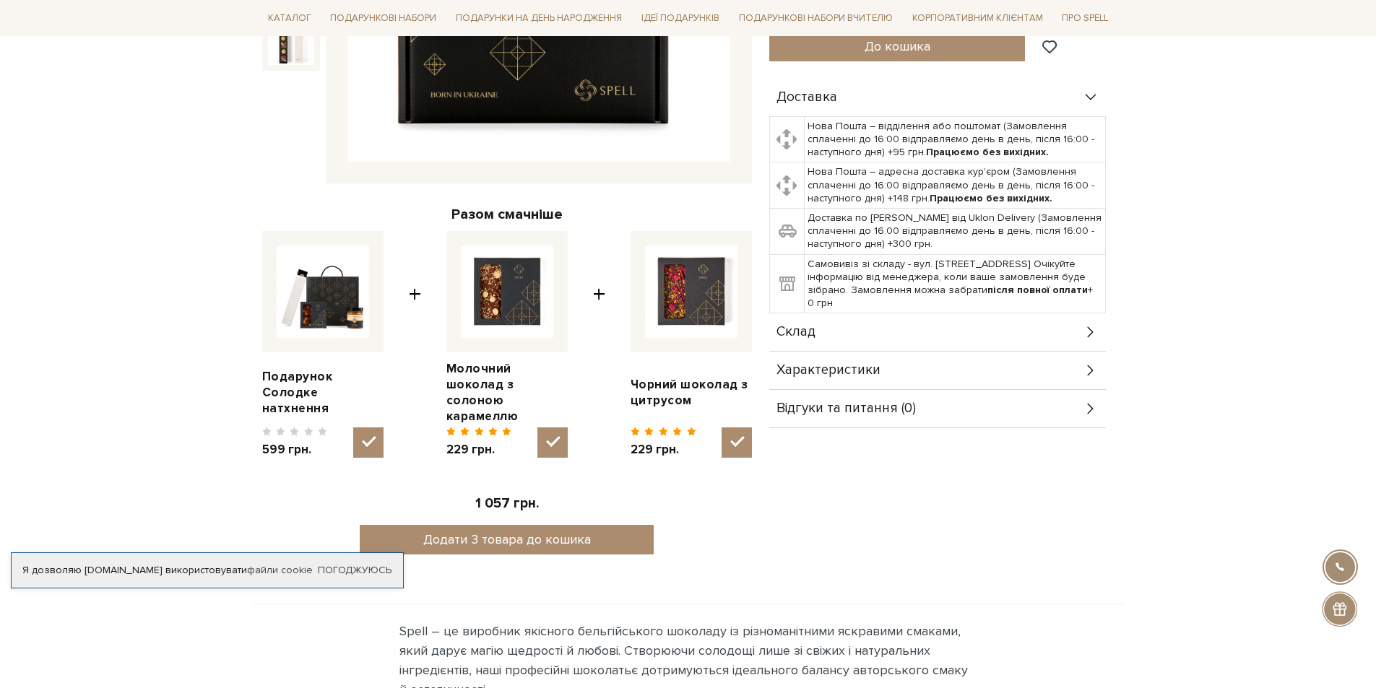  Describe the element at coordinates (279, 570) in the screenshot. I see `a: файли cookie` at that location.